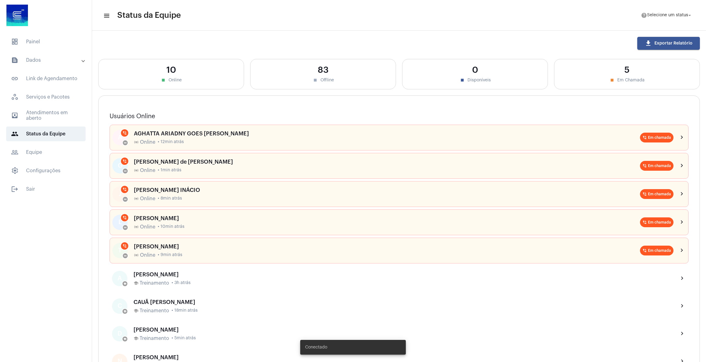  Describe the element at coordinates (627, 70) in the screenshot. I see `div: 5` at that location.